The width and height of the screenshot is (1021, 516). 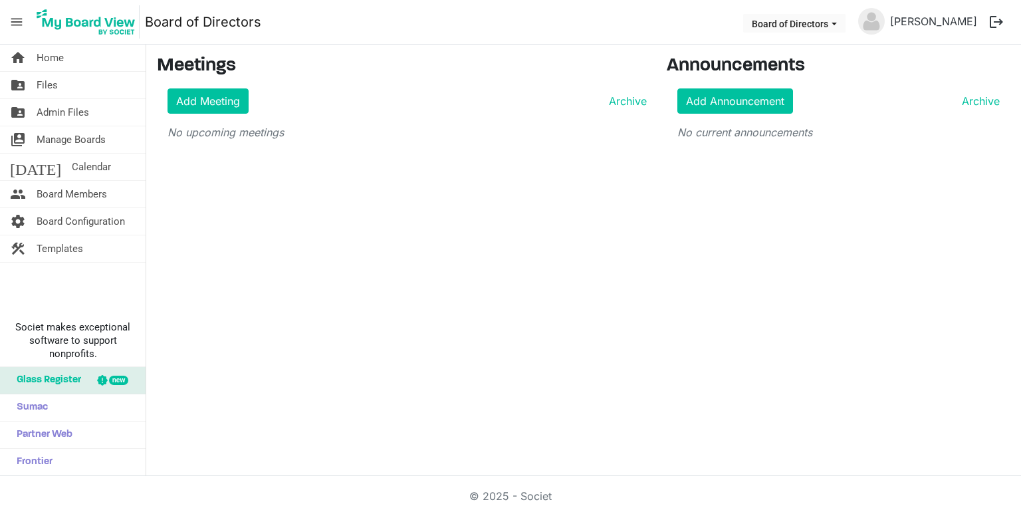 I want to click on span: Board Members, so click(x=72, y=194).